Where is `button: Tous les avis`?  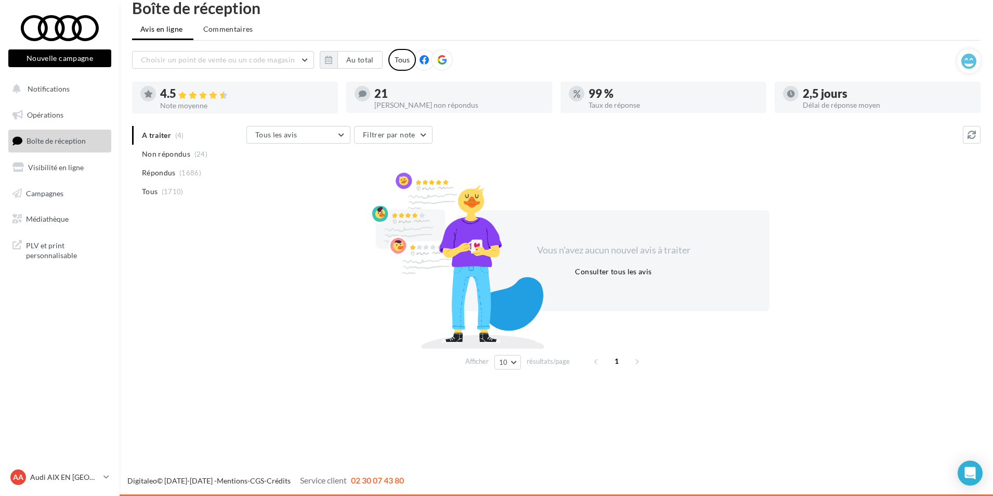 button: Tous les avis is located at coordinates (299, 135).